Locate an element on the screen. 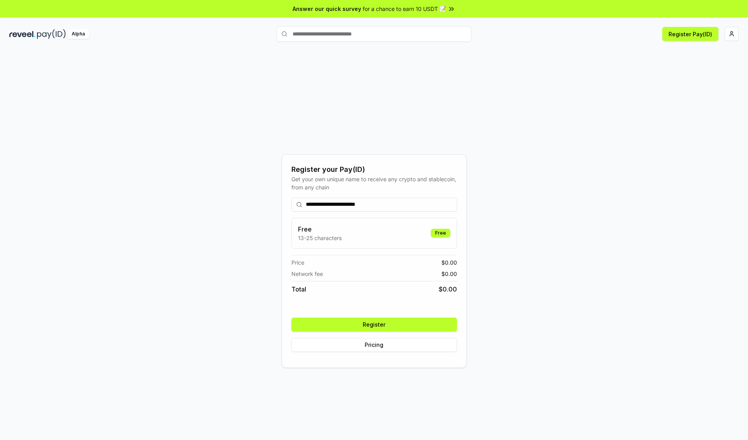 The height and width of the screenshot is (440, 748). img: reveel_dark is located at coordinates (22, 34).